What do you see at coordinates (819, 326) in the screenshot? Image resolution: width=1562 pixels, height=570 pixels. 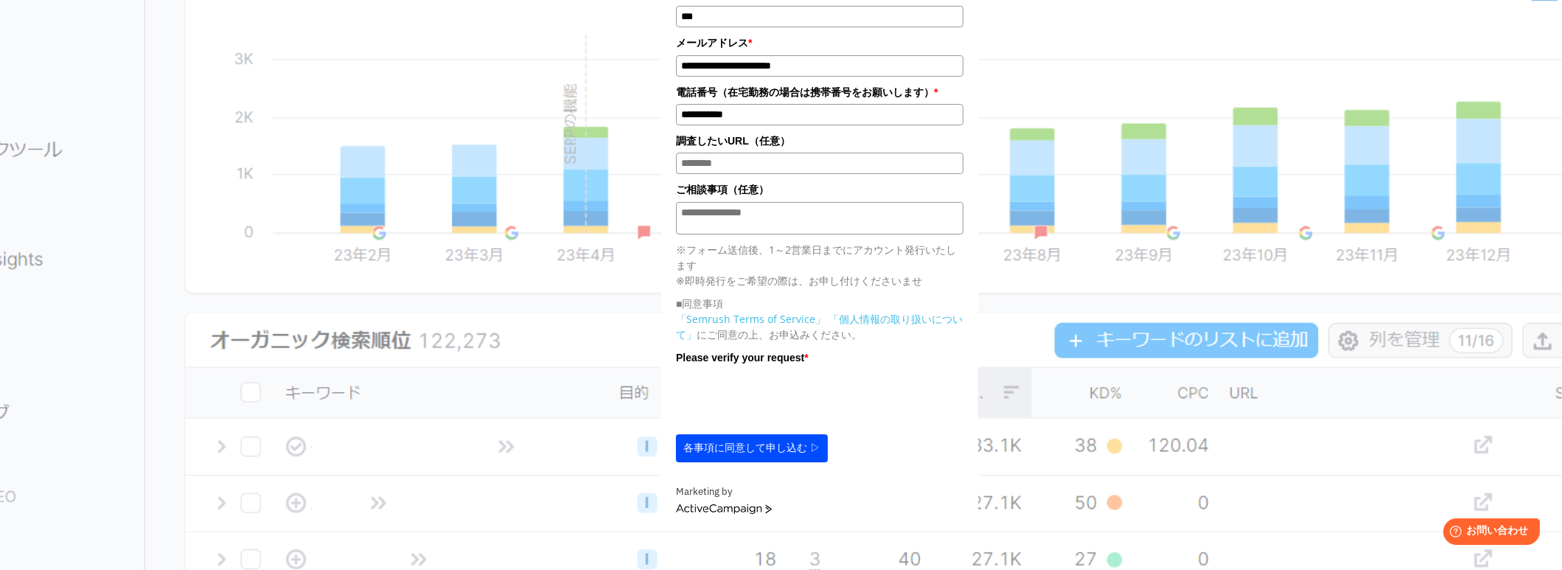 I see `a: 「個人情報の取り扱いについて」` at bounding box center [819, 326].